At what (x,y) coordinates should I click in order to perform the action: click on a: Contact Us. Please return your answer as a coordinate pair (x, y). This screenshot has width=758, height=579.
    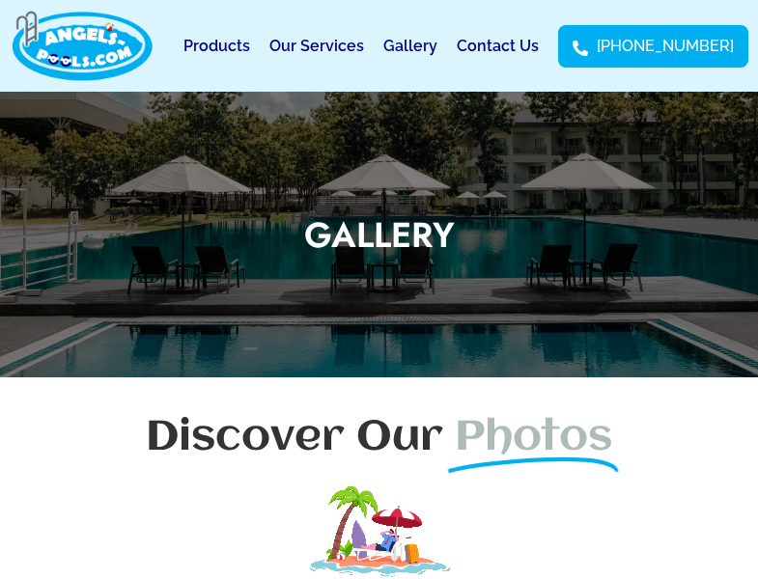
    Looking at the image, I should click on (497, 46).